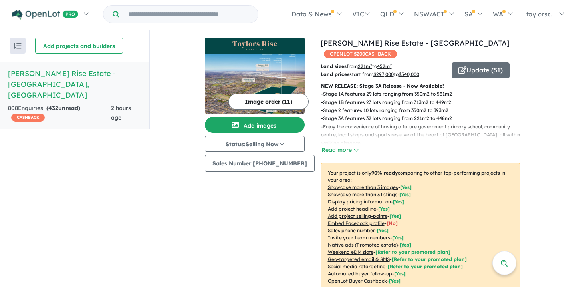 This screenshot has height=287, width=575. What do you see at coordinates (357, 266) in the screenshot?
I see `u: Social media retargeting` at bounding box center [357, 266].